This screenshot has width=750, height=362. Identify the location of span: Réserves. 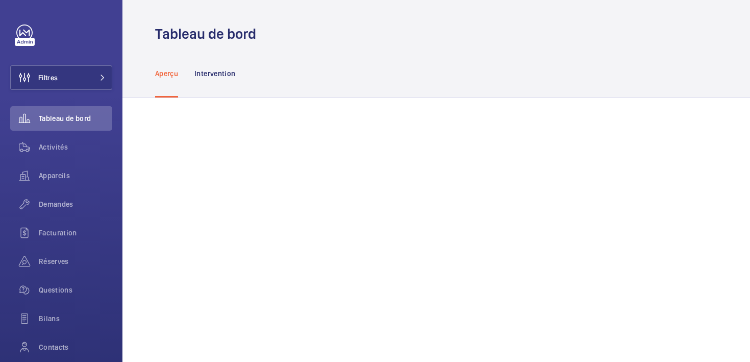
(75, 261).